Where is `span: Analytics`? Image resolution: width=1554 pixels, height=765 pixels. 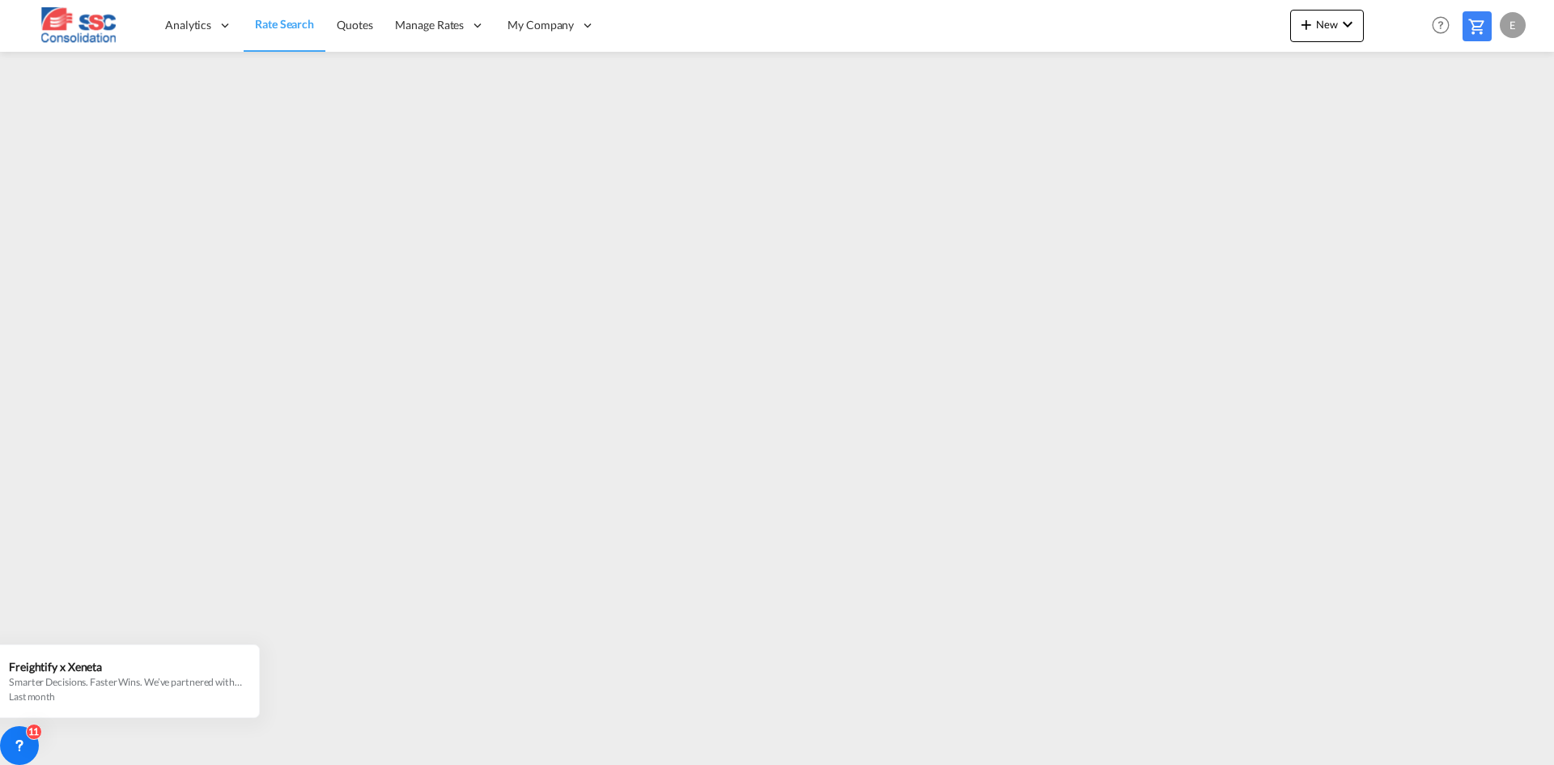 span: Analytics is located at coordinates (188, 25).